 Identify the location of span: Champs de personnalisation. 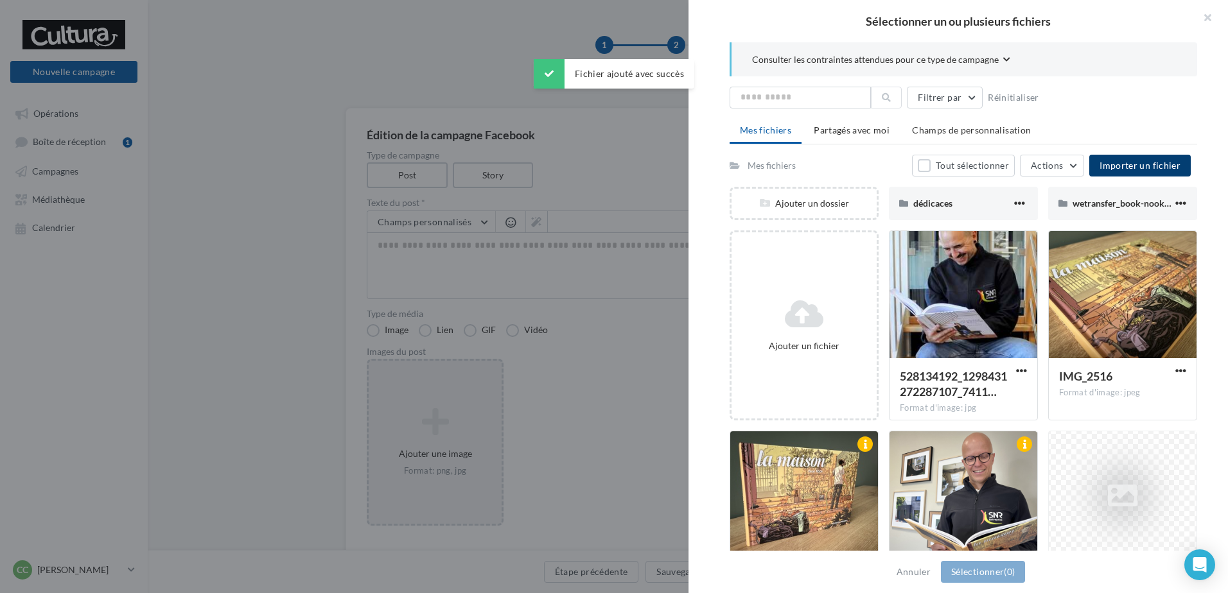
(971, 130).